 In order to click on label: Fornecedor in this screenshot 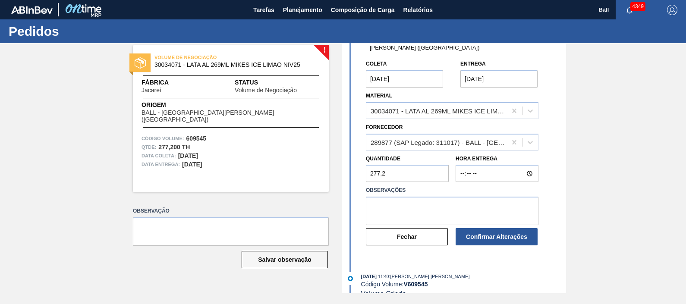, I will do `click(384, 127)`.